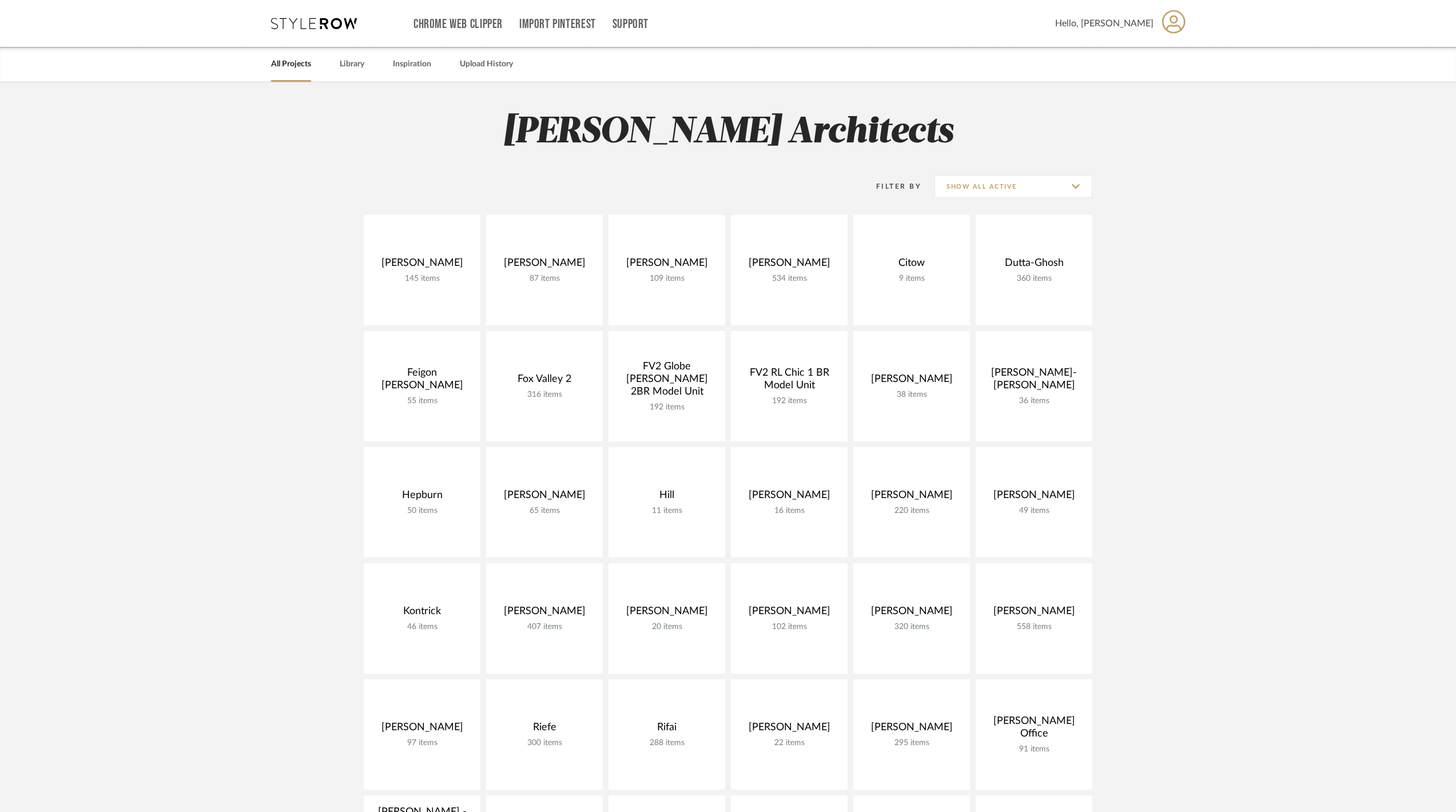 The image size is (1456, 812). I want to click on div: Fox Valley 2, so click(544, 382).